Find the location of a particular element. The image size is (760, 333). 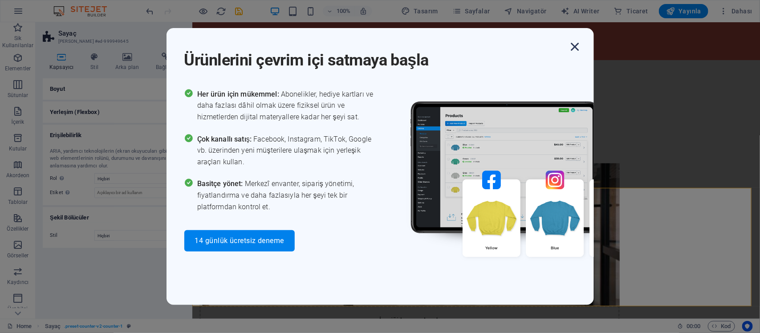

span: Facebook, Instagram, TikTok, Google vb. üzerinden yeni müşterilere ulaşmak için yerleşik araçları... is located at coordinates (288, 150).